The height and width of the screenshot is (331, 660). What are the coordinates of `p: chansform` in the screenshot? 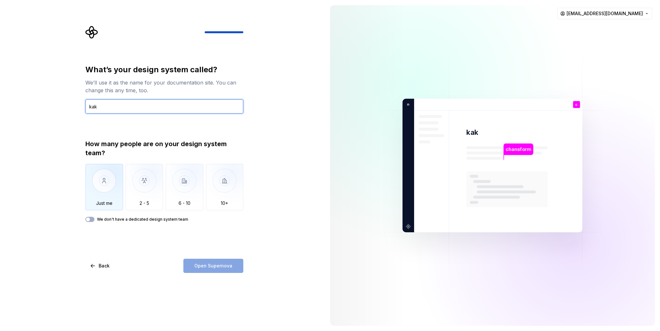 It's located at (518, 149).